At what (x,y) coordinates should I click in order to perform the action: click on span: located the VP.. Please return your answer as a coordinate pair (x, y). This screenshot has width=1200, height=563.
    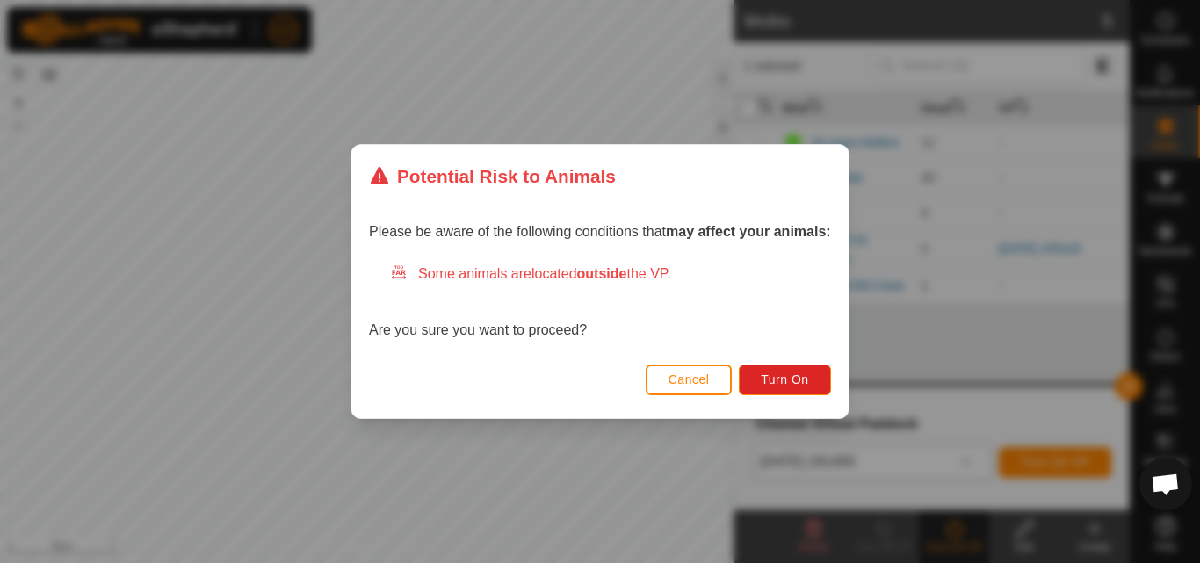
    Looking at the image, I should click on (601, 273).